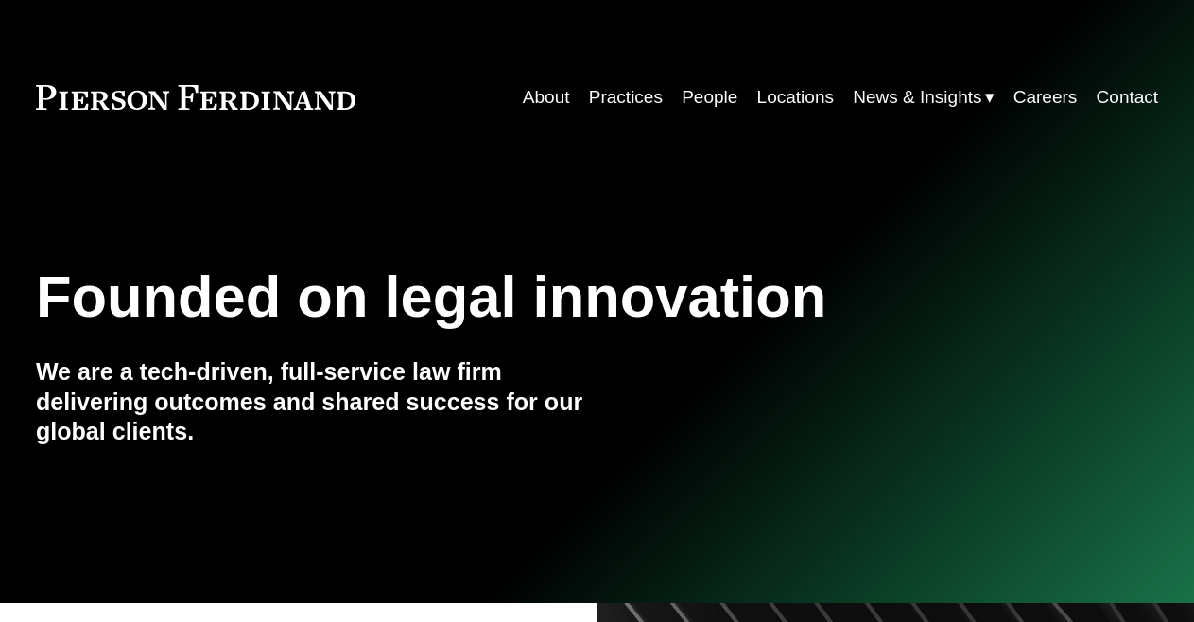  I want to click on a: Practices, so click(626, 97).